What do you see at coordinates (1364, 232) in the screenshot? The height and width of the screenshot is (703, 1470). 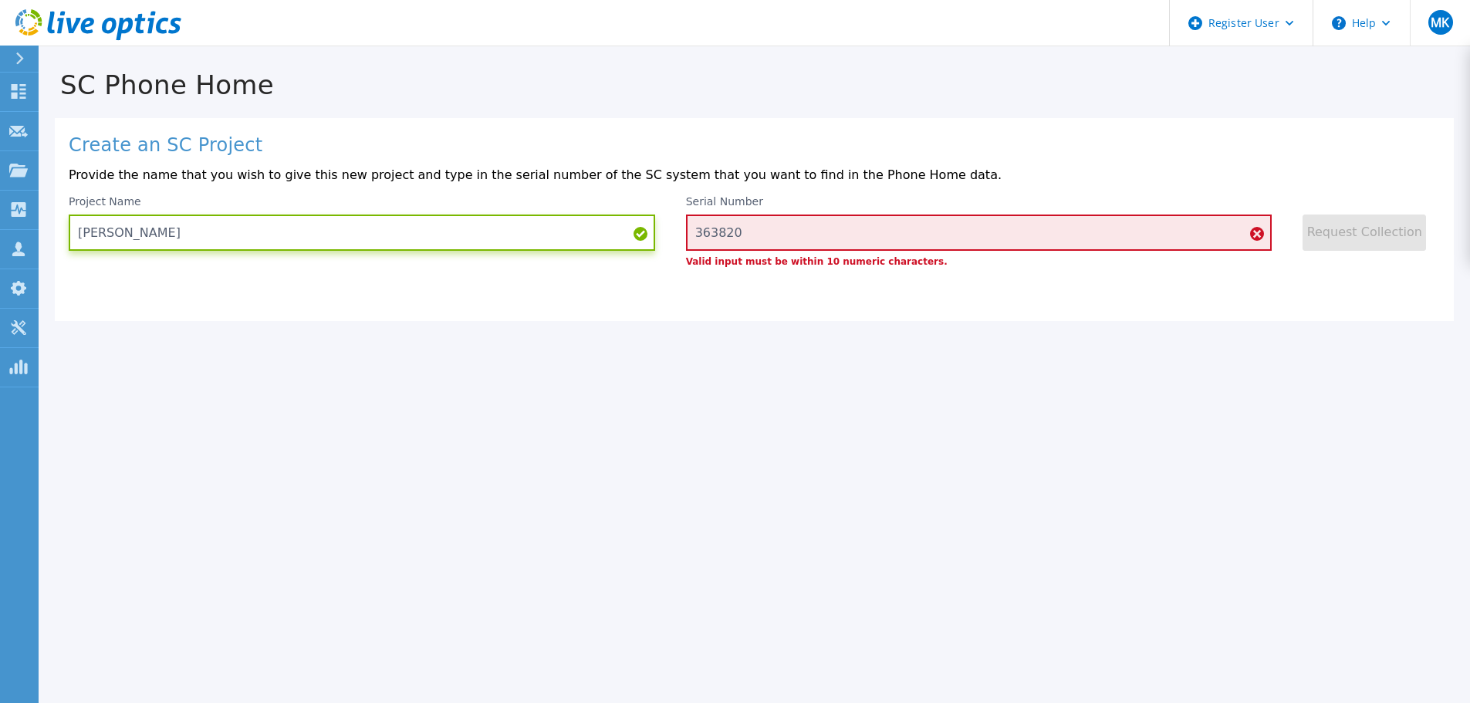 I see `button: Request Collection` at bounding box center [1364, 232].